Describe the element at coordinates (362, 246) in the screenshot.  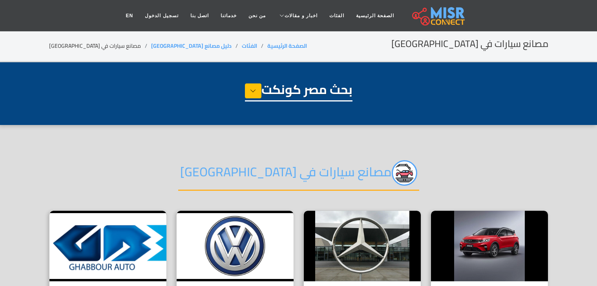
I see `img: مصنع مرسيدس بنز` at that location.